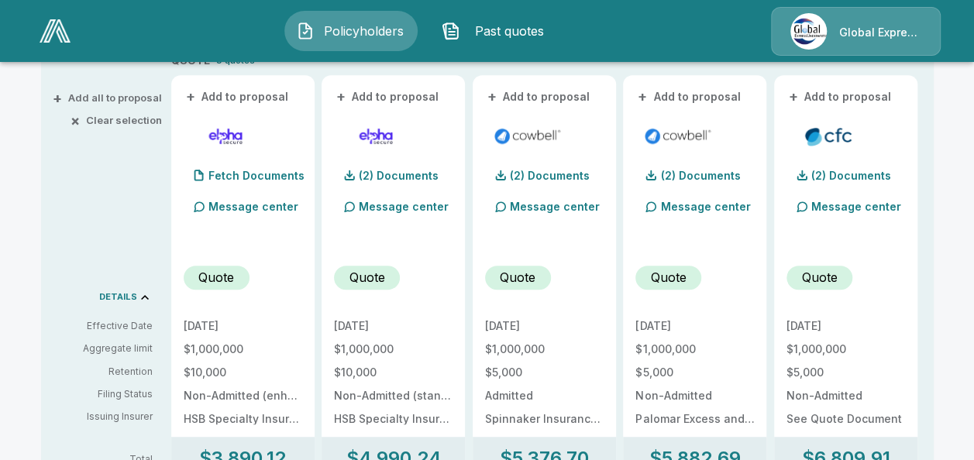  Describe the element at coordinates (451, 31) in the screenshot. I see `img: Past quotes Icon` at that location.